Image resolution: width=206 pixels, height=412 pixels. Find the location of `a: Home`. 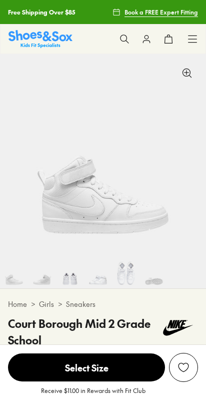

a: Home is located at coordinates (18, 304).